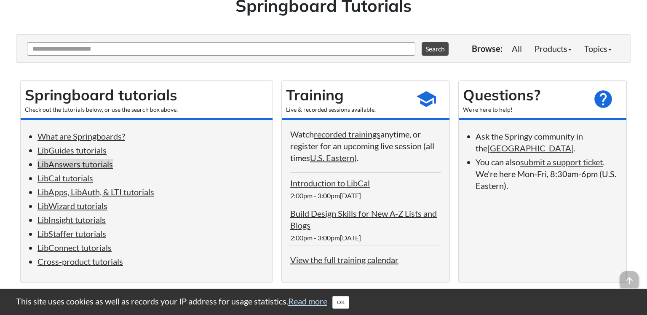  I want to click on span: school, so click(426, 99).